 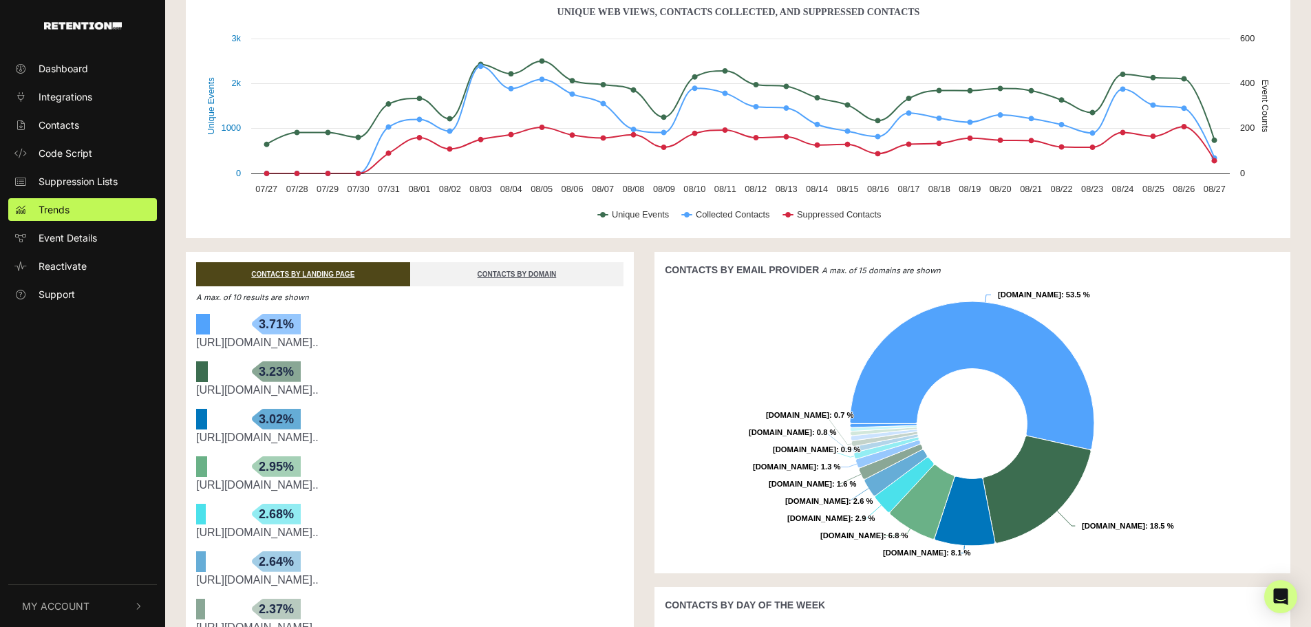 I want to click on text: 08/03, so click(x=480, y=189).